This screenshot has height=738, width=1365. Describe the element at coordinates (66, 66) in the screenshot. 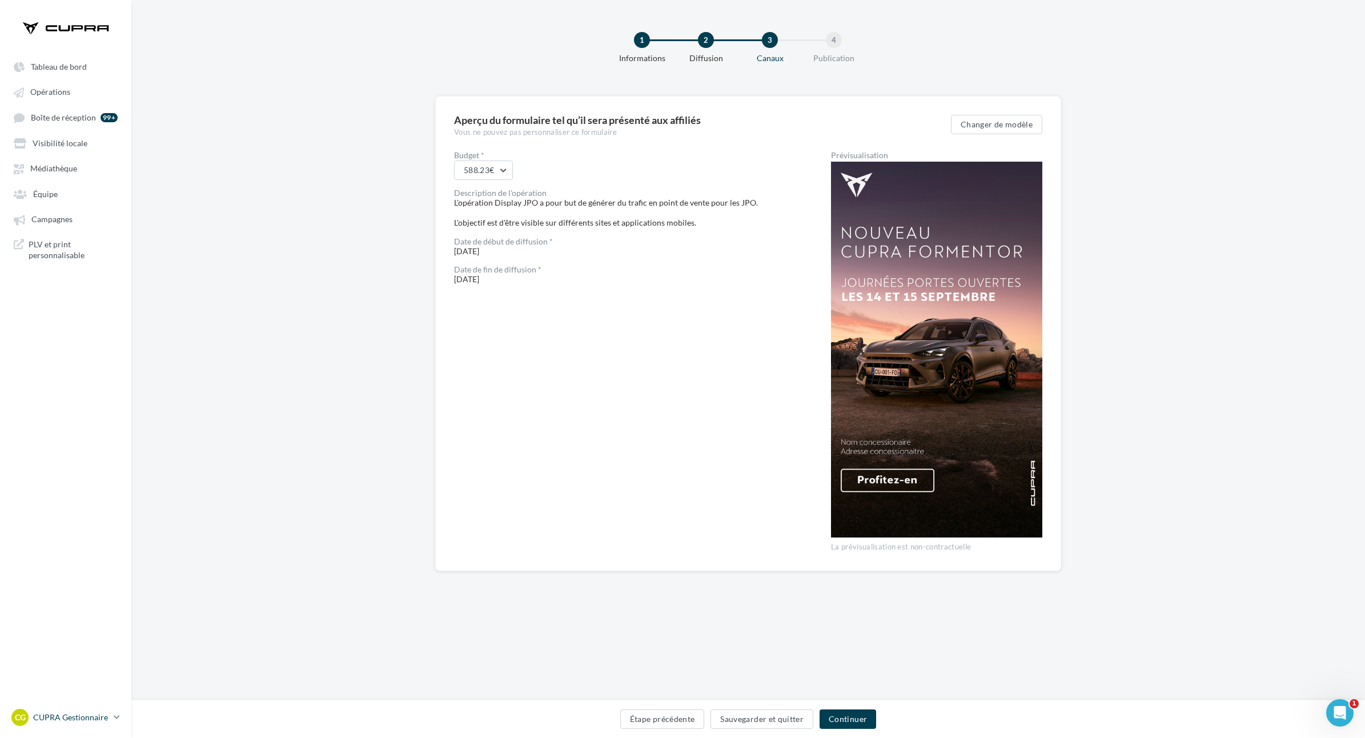

I see `a: Tableau de bord` at that location.